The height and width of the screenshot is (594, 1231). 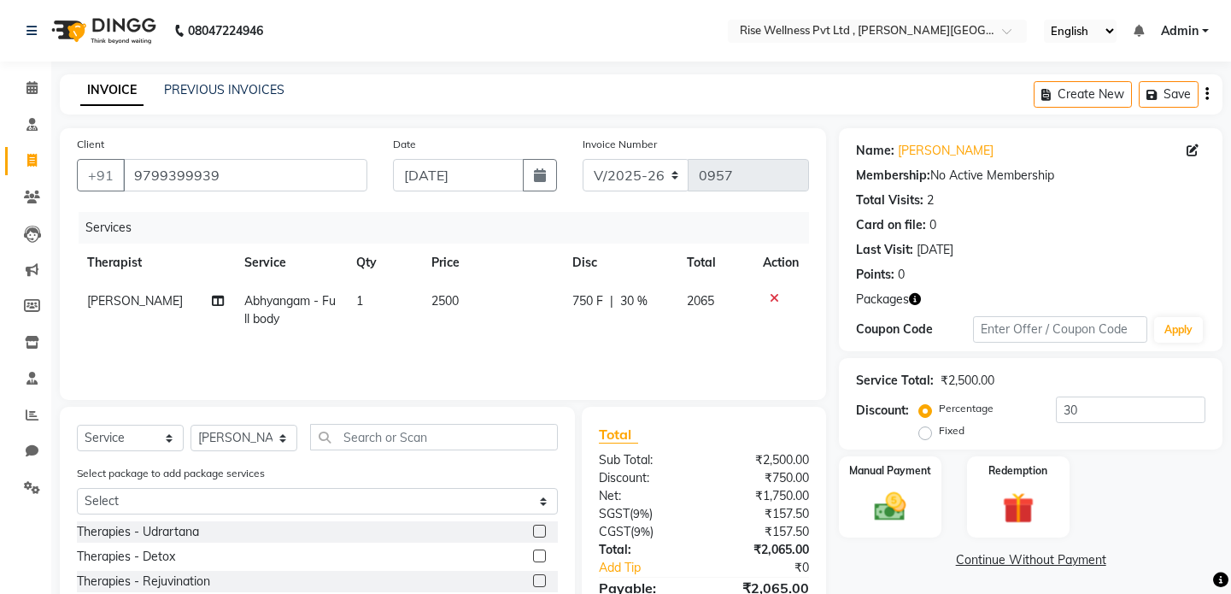 What do you see at coordinates (645, 460) in the screenshot?
I see `div: Sub Total:` at bounding box center [645, 460].